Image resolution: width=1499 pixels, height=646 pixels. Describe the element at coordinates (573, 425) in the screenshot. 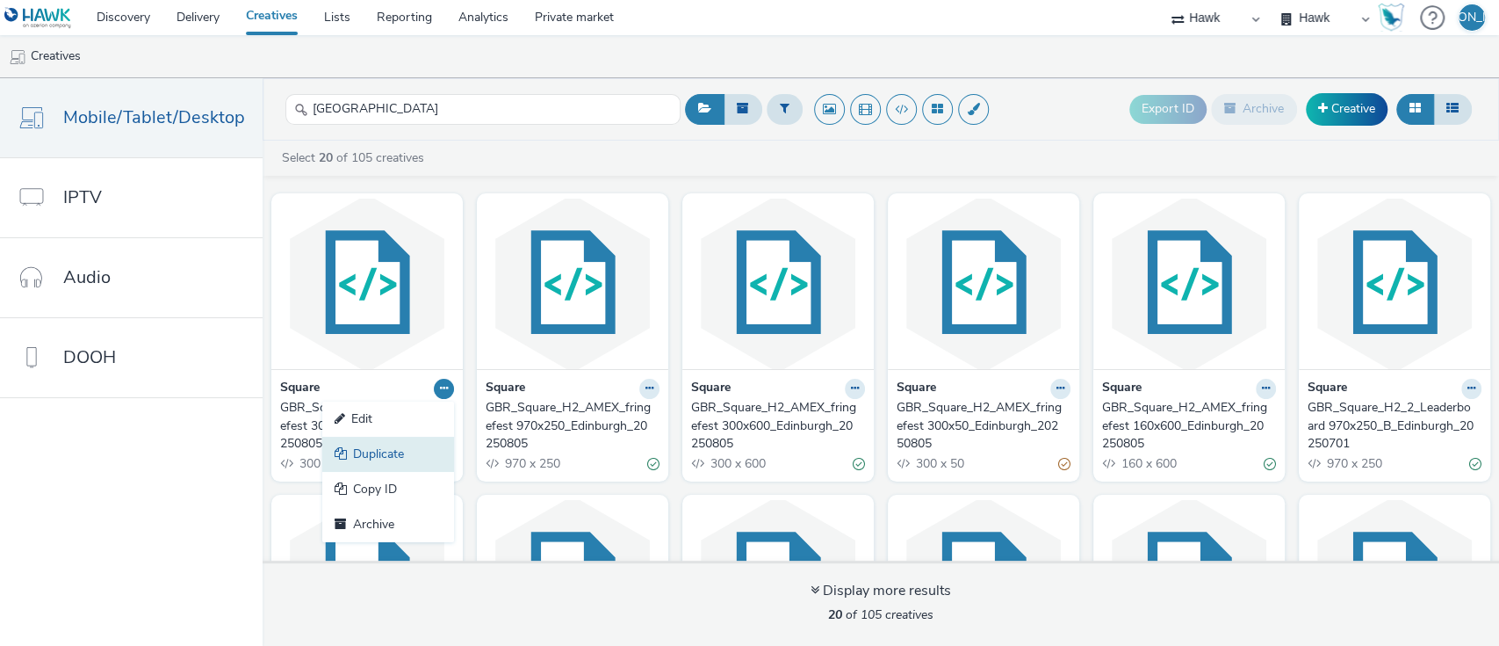

I see `a: GBR_Square_H2_AMEX_fringefest 970x250_Edinburgh_20250805` at that location.